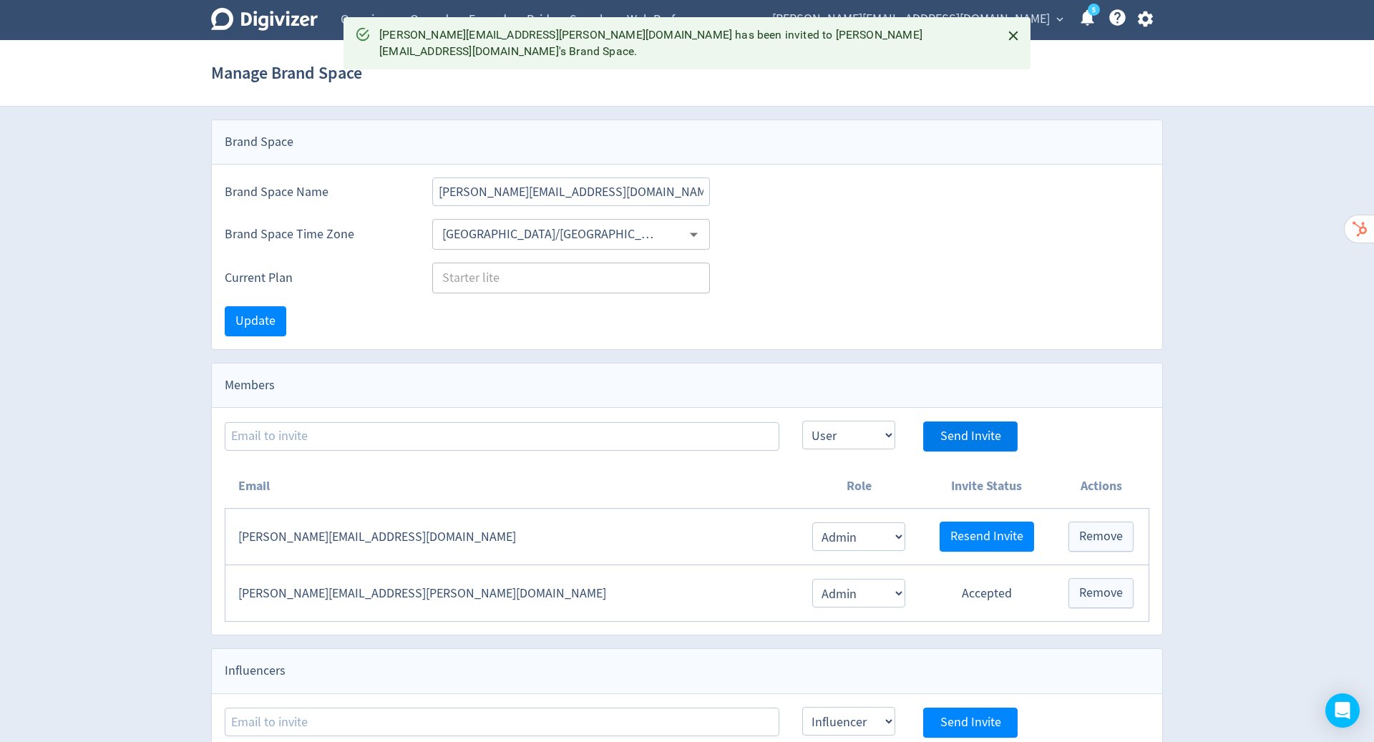 The width and height of the screenshot is (1374, 742). Describe the element at coordinates (571, 192) in the screenshot. I see `input: Brand Space` at that location.